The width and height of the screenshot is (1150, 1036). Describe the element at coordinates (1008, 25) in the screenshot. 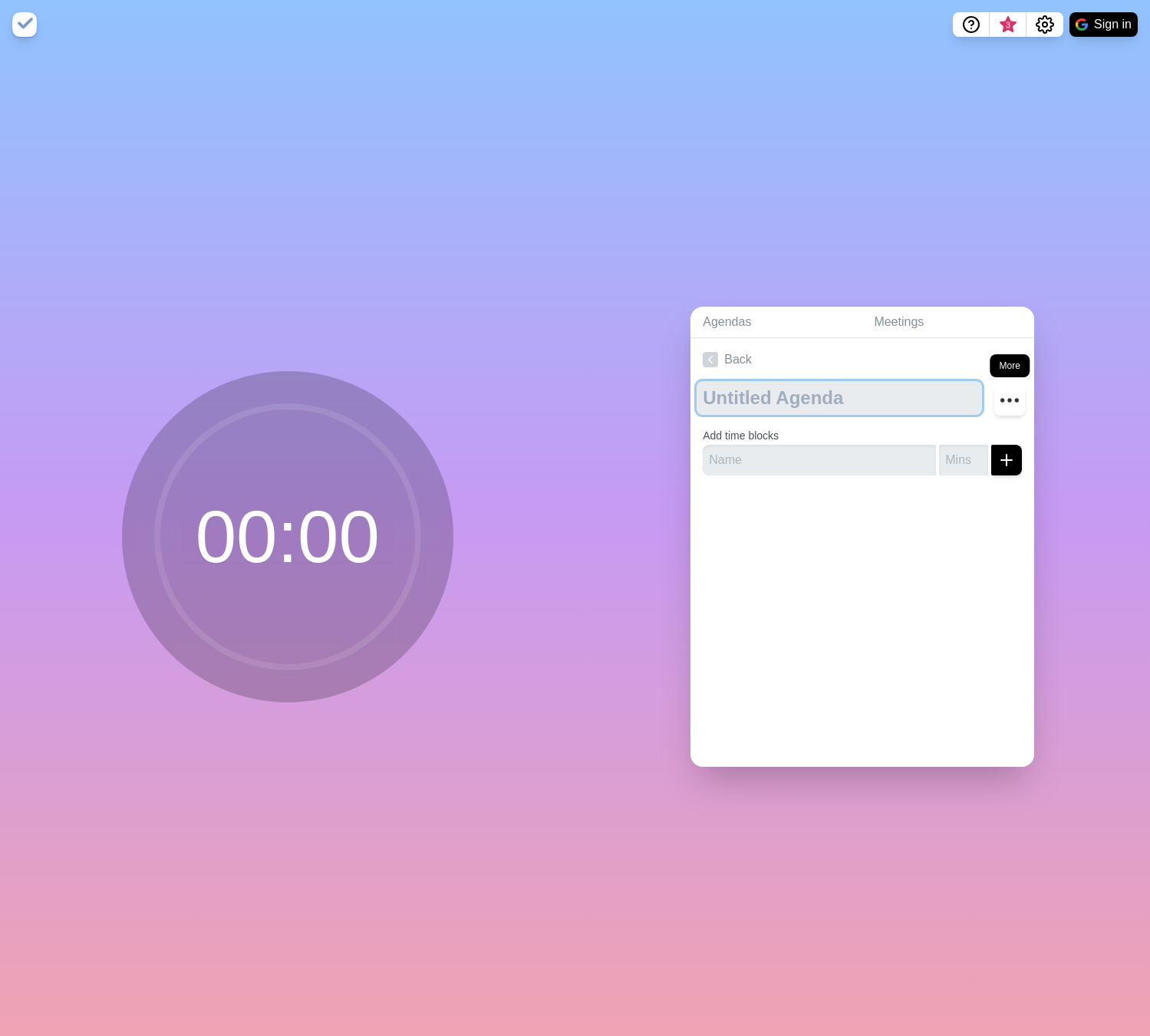

I see `span: 3` at that location.